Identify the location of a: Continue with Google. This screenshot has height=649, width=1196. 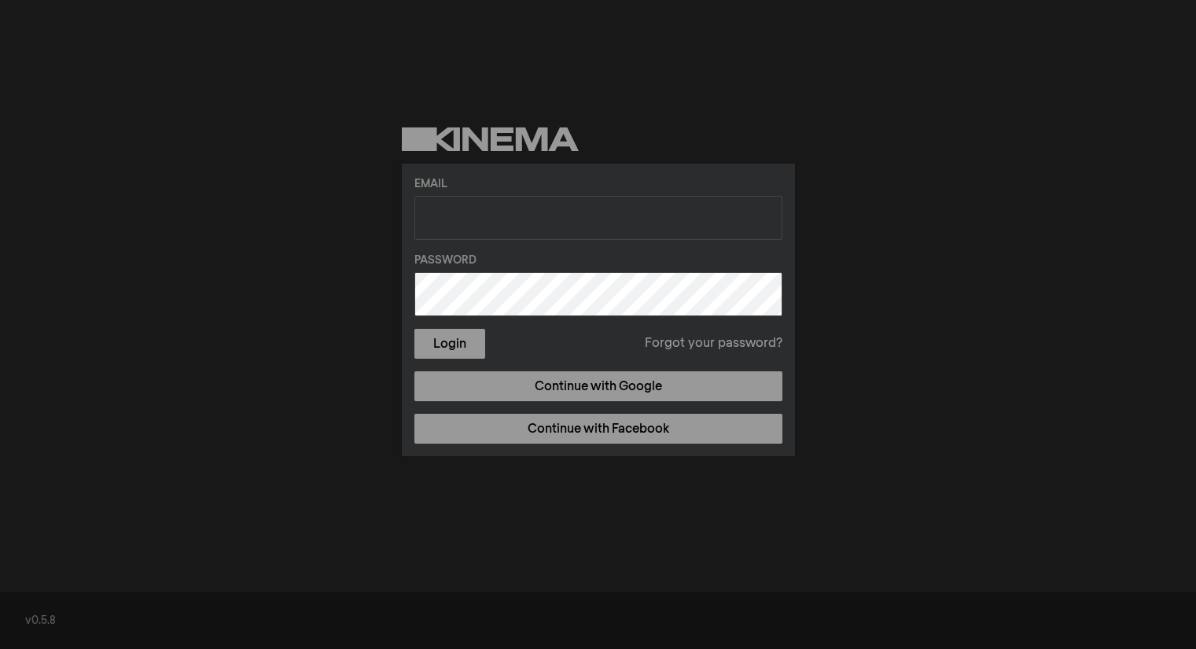
(599, 386).